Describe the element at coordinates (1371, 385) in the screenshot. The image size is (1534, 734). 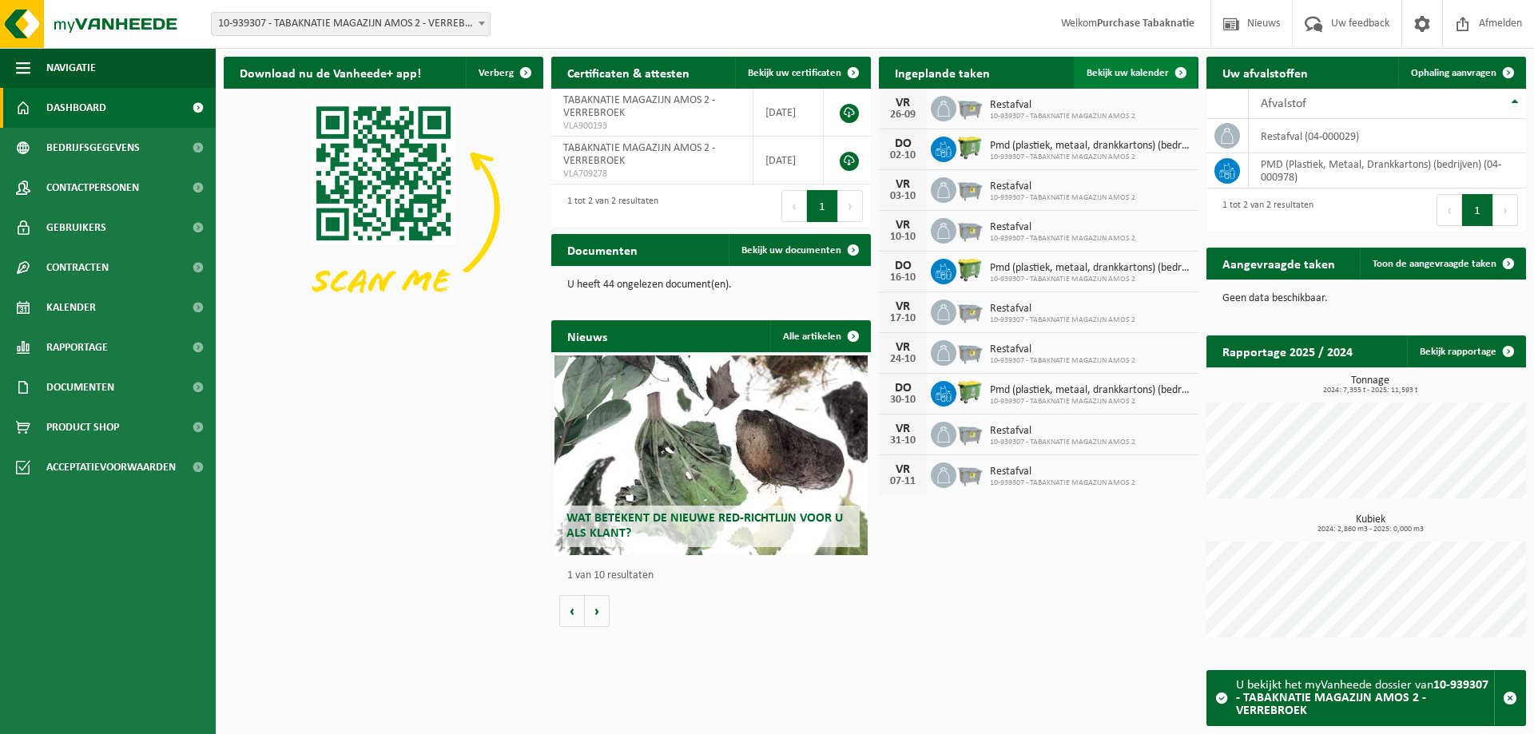
I see `h3: Tonnage` at that location.